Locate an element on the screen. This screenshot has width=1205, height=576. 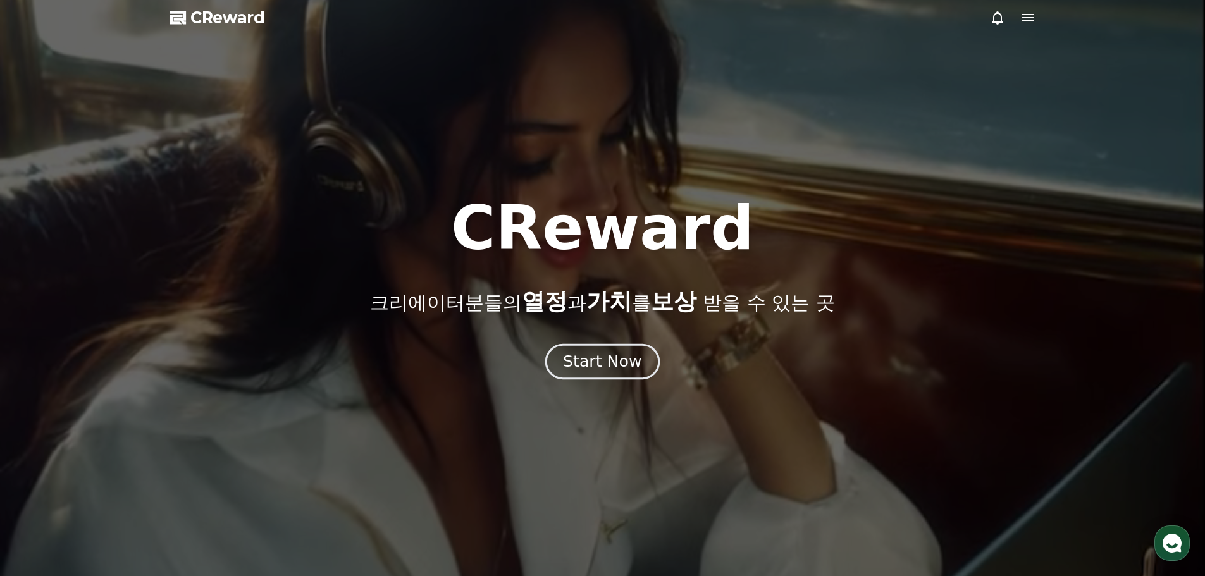
span: 대화 is located at coordinates (123, 426).